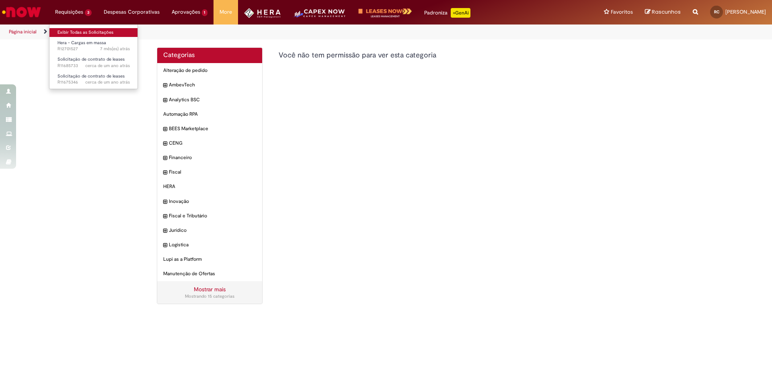  I want to click on span: Fiscal e Tributário, so click(212, 216).